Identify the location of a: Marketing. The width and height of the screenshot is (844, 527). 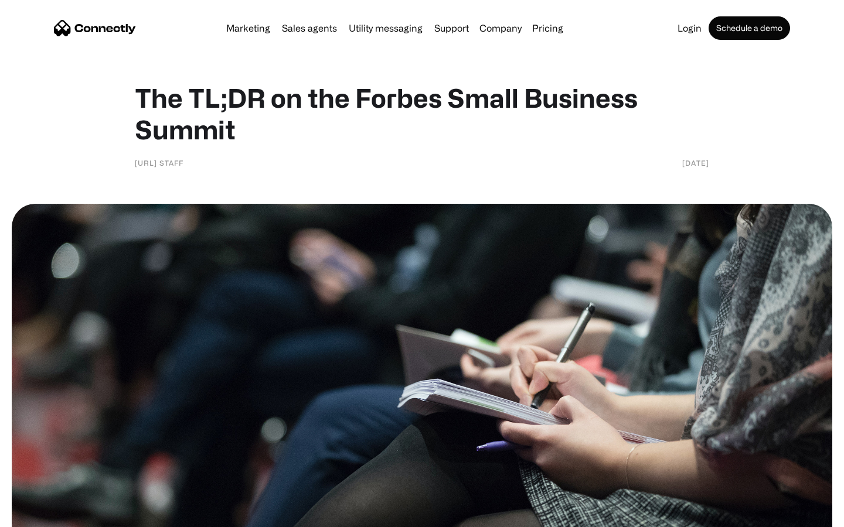
(248, 28).